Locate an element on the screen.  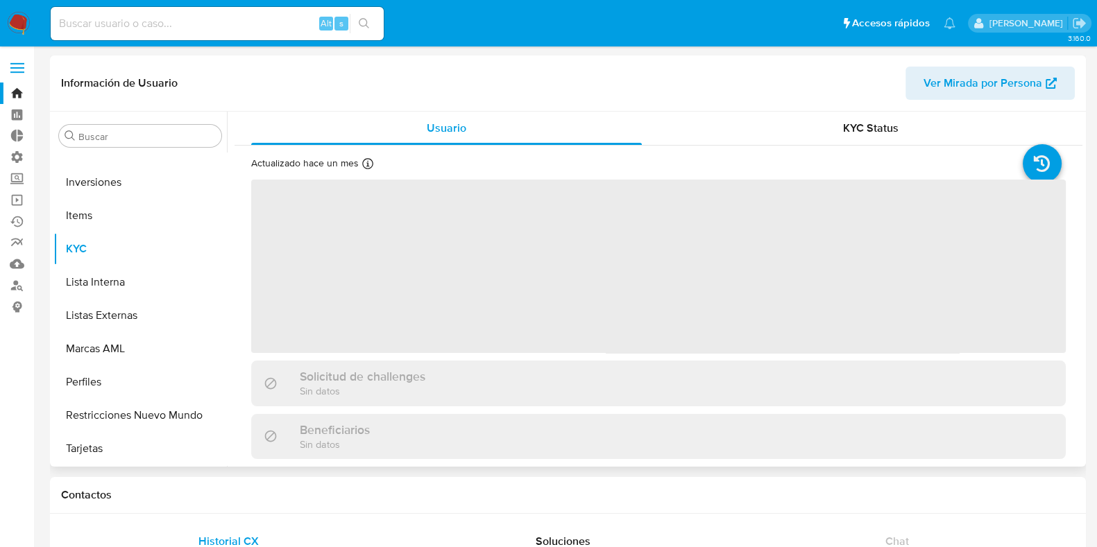
span: KYC Status is located at coordinates (871, 128).